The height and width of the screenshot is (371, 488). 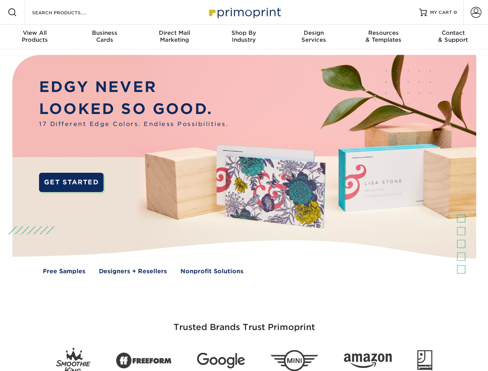 What do you see at coordinates (453, 33) in the screenshot?
I see `span: Contact` at bounding box center [453, 33].